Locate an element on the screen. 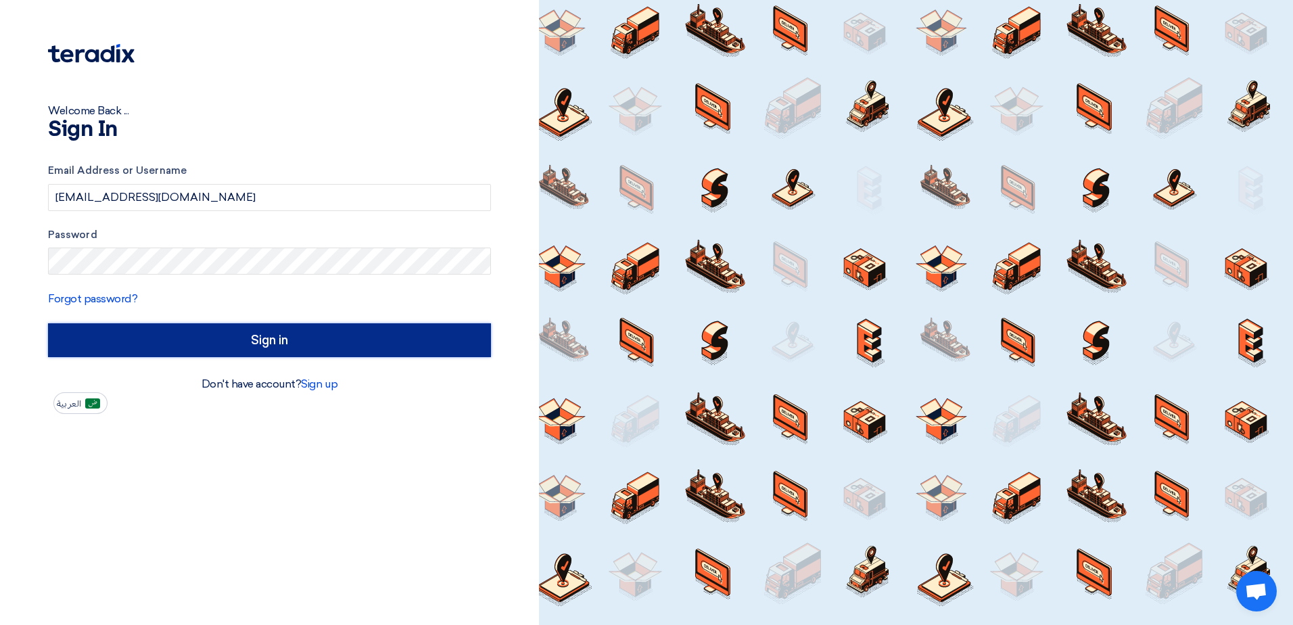 The image size is (1293, 625). div: Don't have account? is located at coordinates (269, 384).